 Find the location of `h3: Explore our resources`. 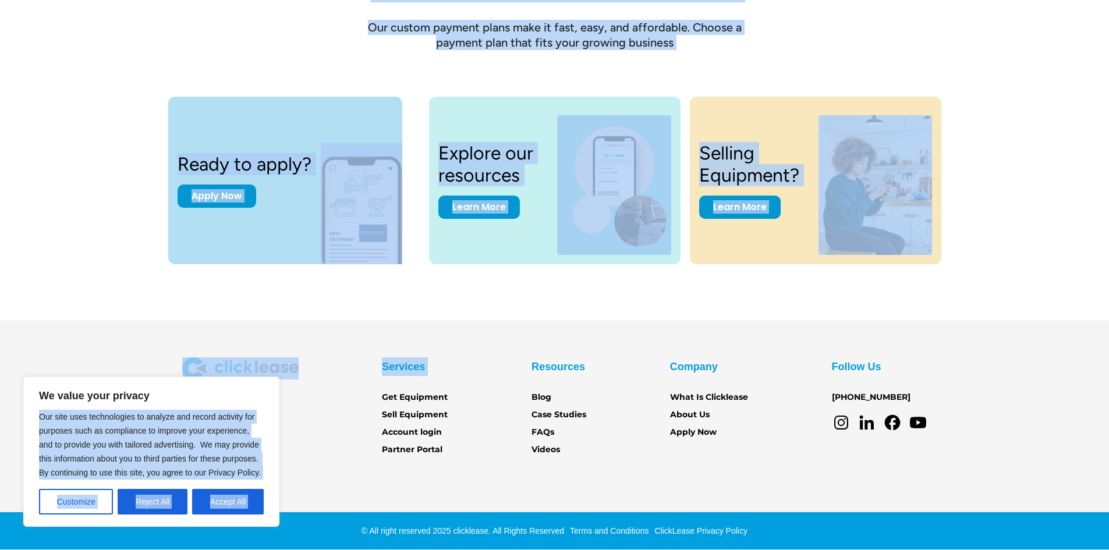

h3: Explore our resources is located at coordinates (491, 164).